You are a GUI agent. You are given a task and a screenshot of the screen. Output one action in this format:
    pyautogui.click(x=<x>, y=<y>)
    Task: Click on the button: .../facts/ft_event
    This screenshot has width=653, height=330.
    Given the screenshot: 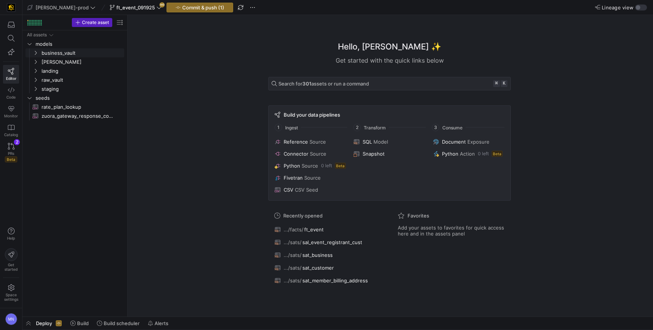 What is the action you would take?
    pyautogui.click(x=328, y=229)
    